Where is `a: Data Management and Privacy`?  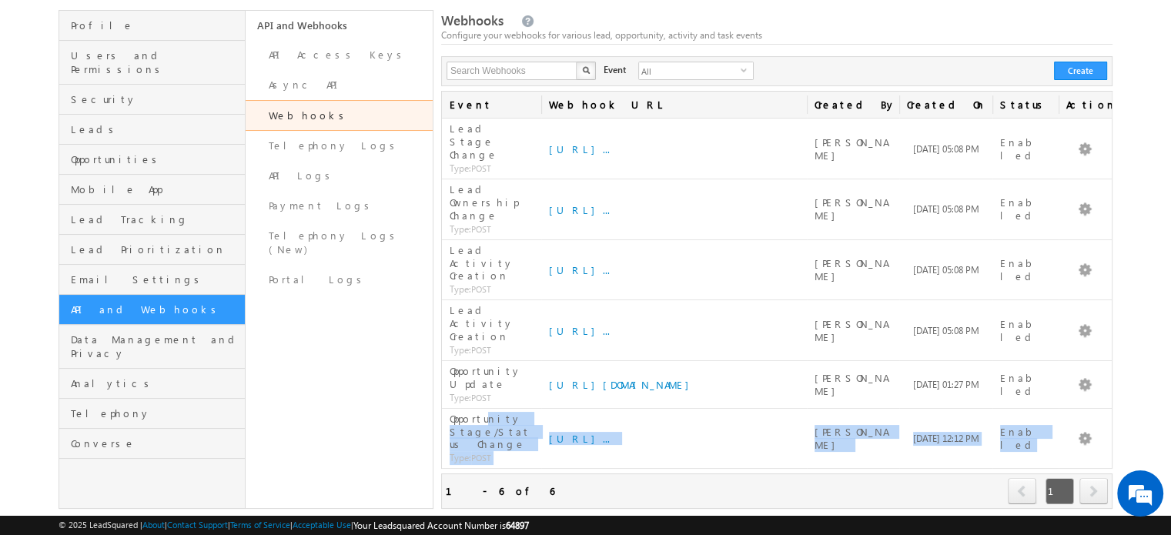
a: Data Management and Privacy is located at coordinates (152, 346).